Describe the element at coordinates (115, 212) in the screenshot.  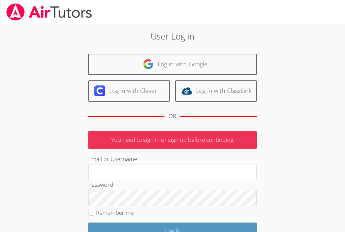
I see `label: Remember me` at that location.